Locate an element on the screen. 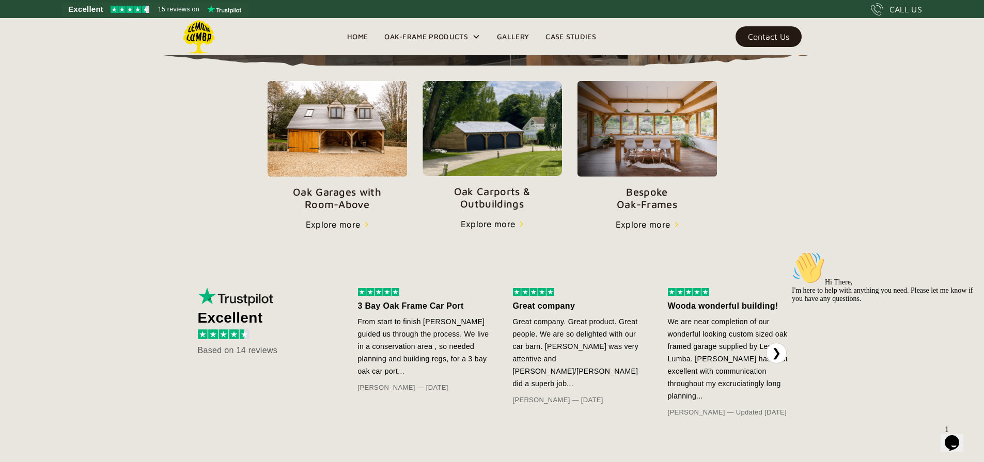  a: Gallery is located at coordinates (513, 37).